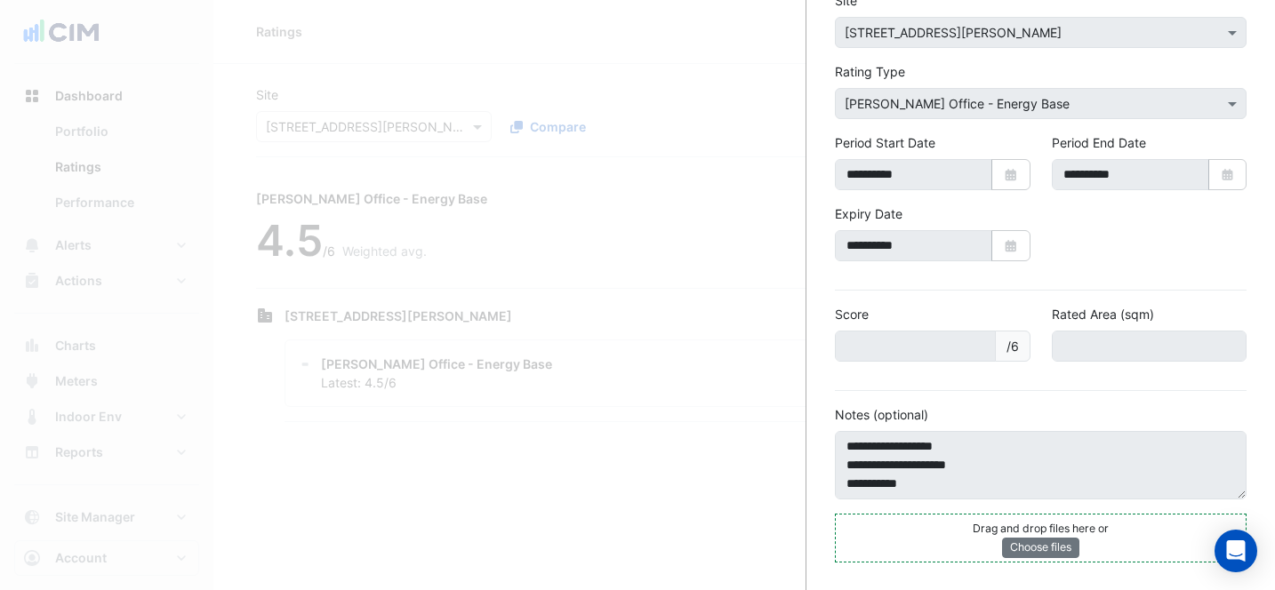 This screenshot has width=1275, height=590. I want to click on small: Drag and drop files here or, so click(1040, 528).